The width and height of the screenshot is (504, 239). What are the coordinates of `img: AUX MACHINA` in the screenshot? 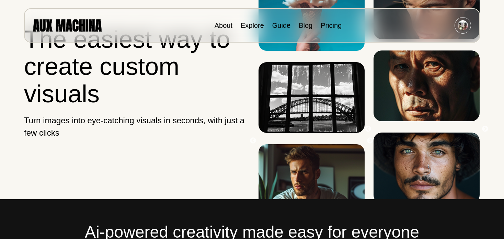 It's located at (67, 25).